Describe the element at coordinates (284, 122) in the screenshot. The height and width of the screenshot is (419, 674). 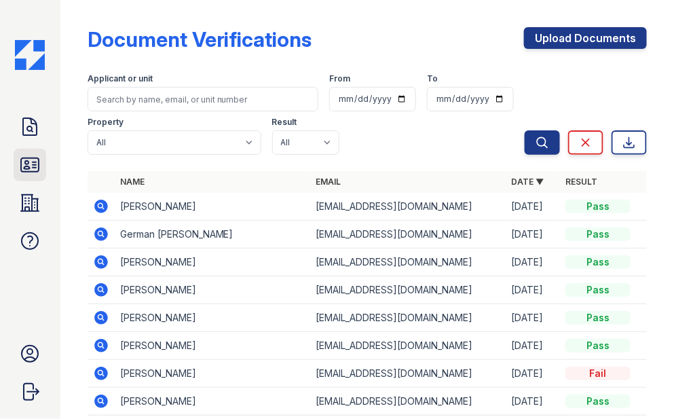
I see `label: Result` at that location.